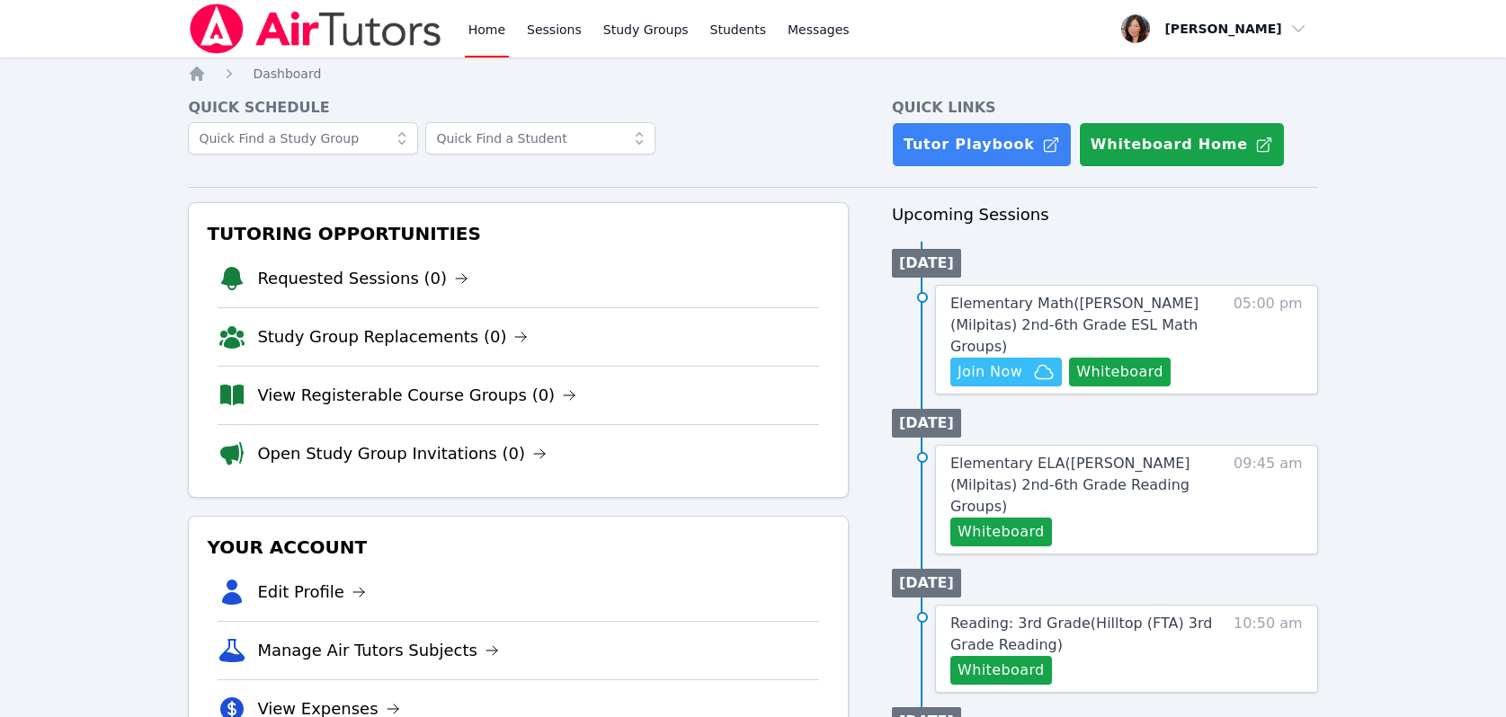 This screenshot has height=717, width=1506. I want to click on h3: Your Account, so click(518, 547).